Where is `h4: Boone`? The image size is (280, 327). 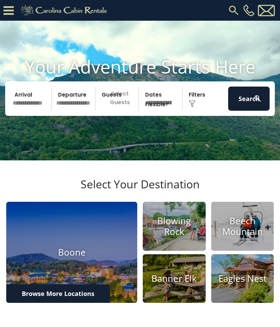 h4: Boone is located at coordinates (72, 253).